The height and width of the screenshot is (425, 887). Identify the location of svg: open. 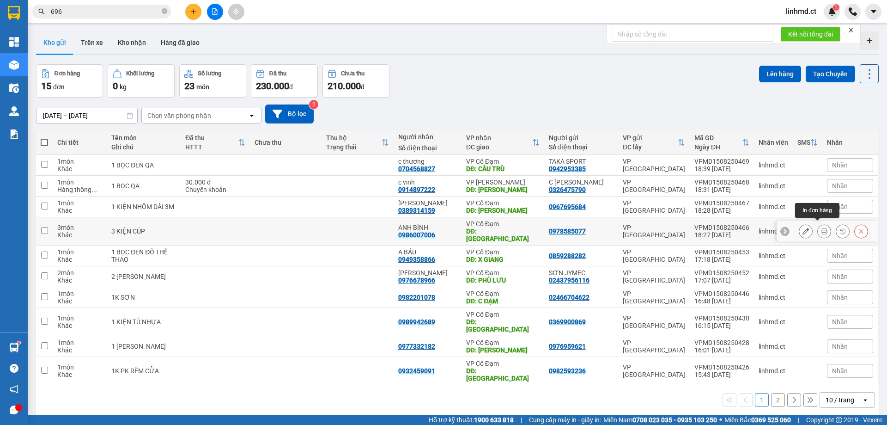
(866, 400).